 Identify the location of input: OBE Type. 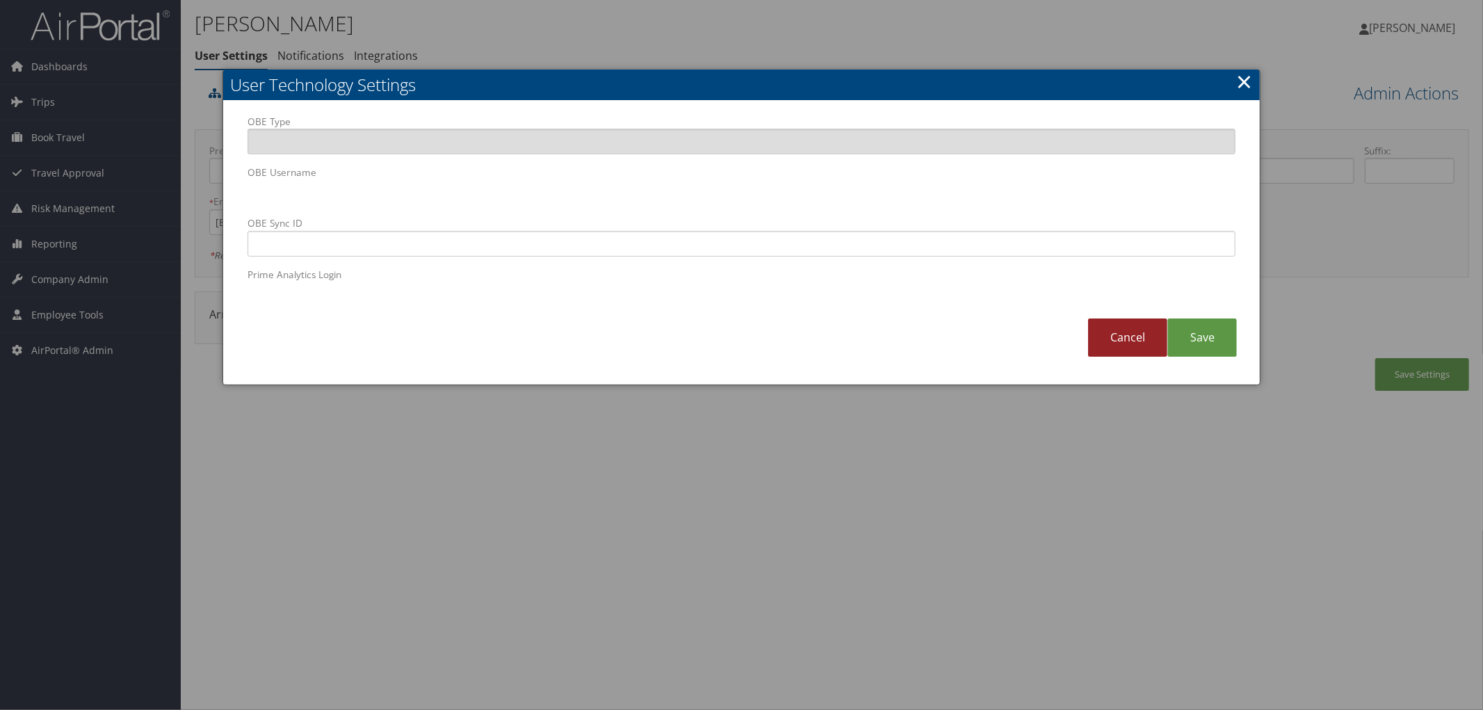
(741, 141).